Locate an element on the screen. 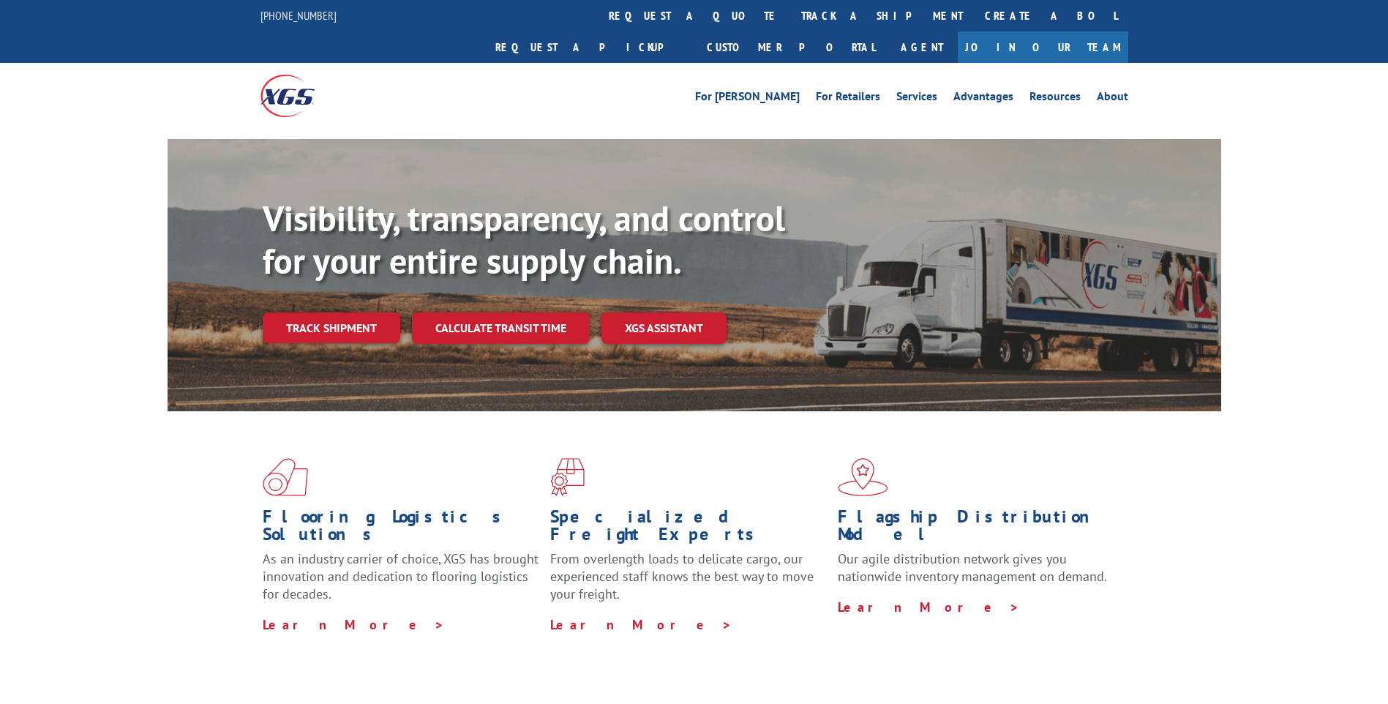 This screenshot has height=704, width=1388. a: Resources is located at coordinates (1055, 99).